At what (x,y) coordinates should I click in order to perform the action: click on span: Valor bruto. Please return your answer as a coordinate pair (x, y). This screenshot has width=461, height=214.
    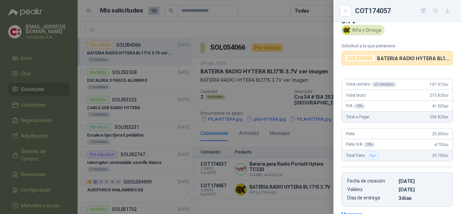
    Looking at the image, I should click on (356, 95).